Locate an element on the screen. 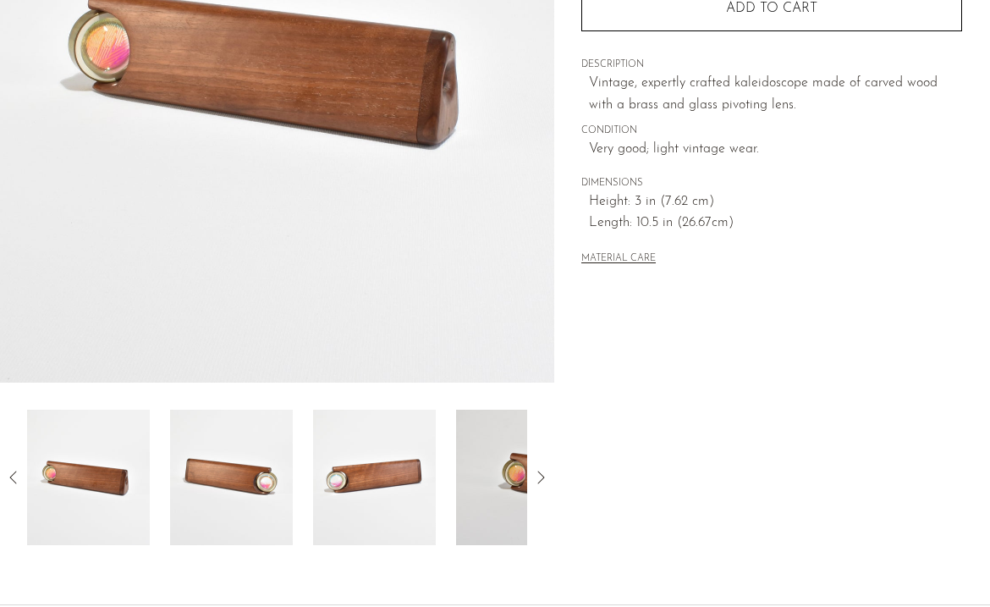  span: CONDITION is located at coordinates (772, 131).